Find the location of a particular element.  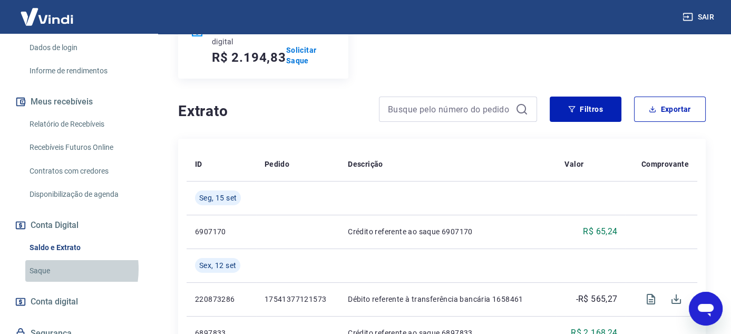

a: Contratos com credores is located at coordinates (85, 171).